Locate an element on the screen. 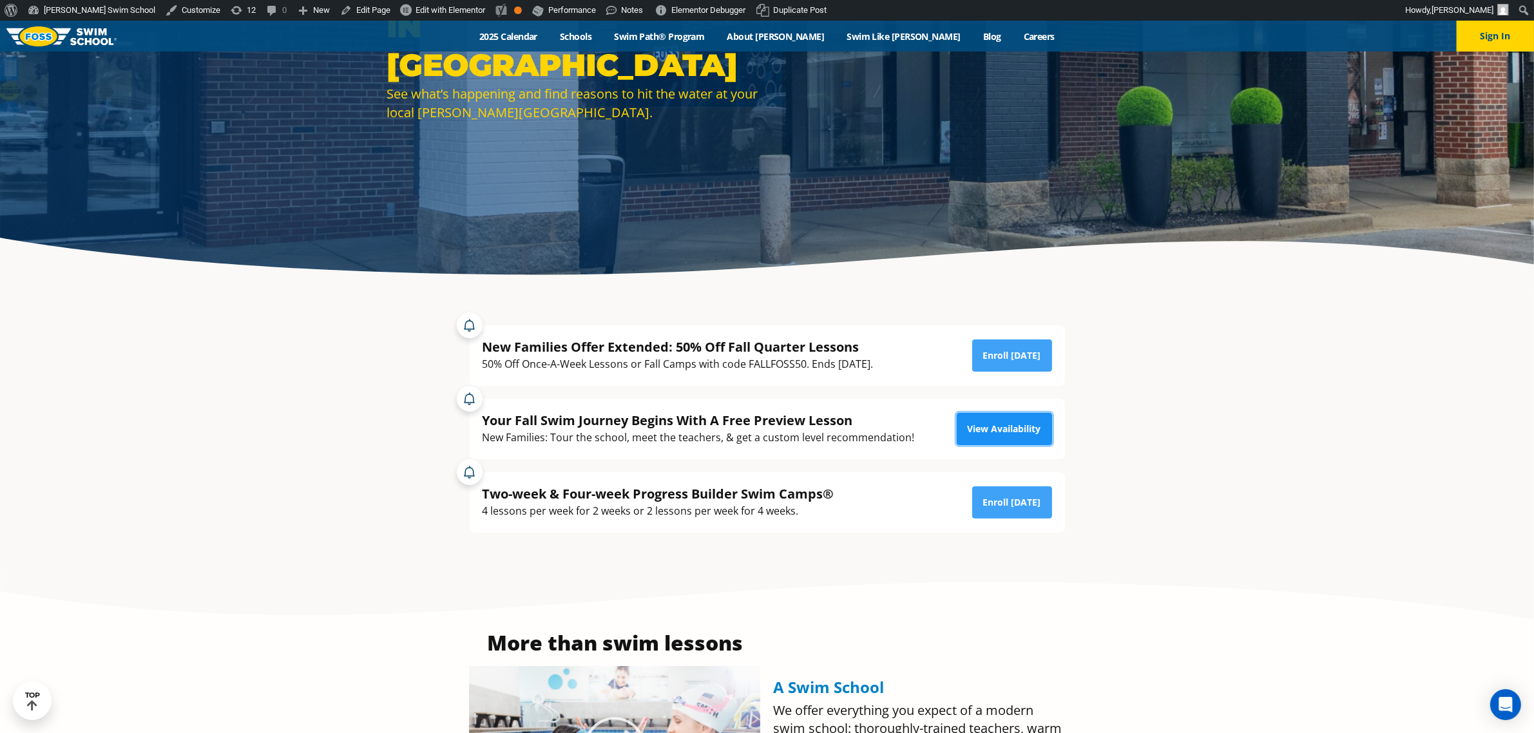 The image size is (1534, 733). div: Open Intercom Messenger is located at coordinates (1506, 705).